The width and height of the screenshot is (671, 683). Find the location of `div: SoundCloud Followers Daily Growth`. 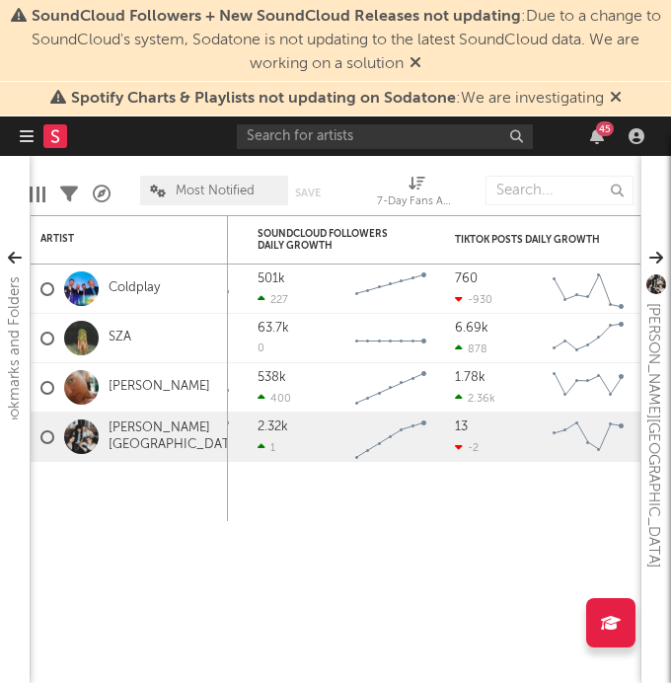

div: SoundCloud Followers Daily Growth is located at coordinates (331, 240).